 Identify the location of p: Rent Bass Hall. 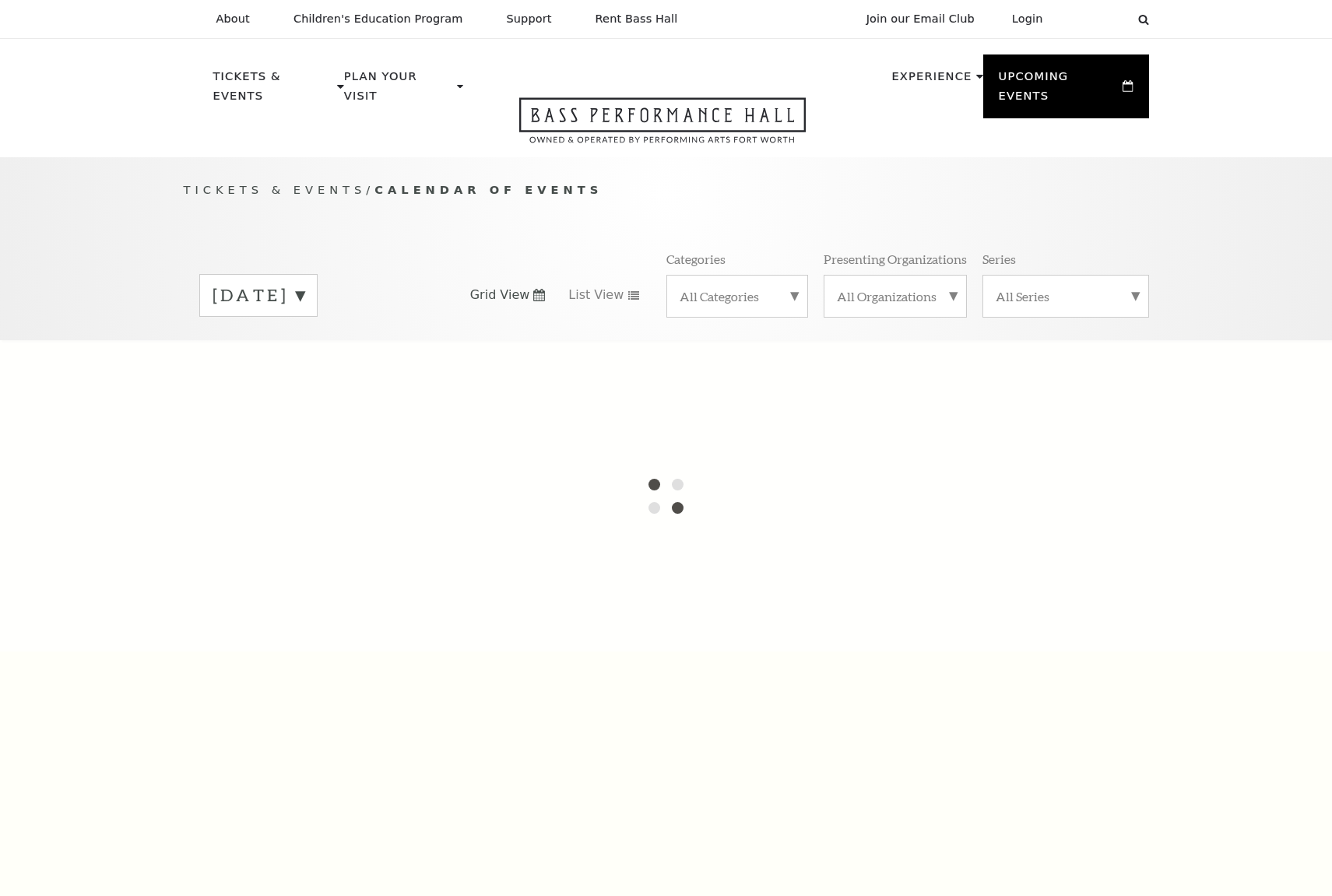
(637, 19).